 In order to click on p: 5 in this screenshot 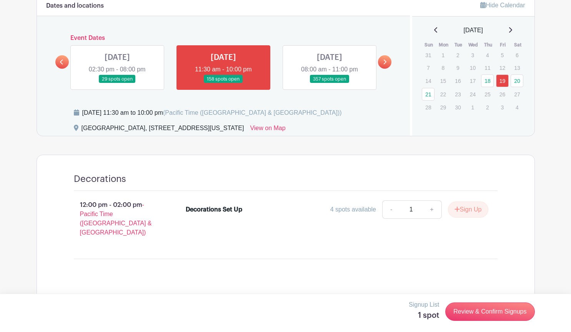, I will do `click(502, 55)`.